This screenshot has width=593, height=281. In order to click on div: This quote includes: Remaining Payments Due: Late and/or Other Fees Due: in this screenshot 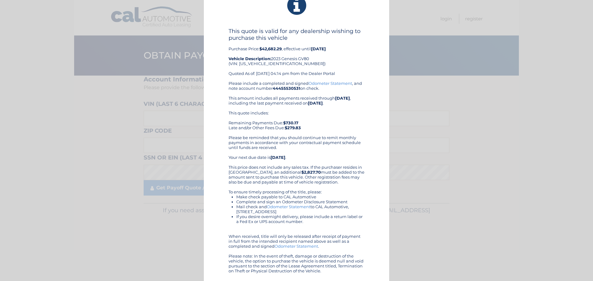, I will do `click(296, 120)`.